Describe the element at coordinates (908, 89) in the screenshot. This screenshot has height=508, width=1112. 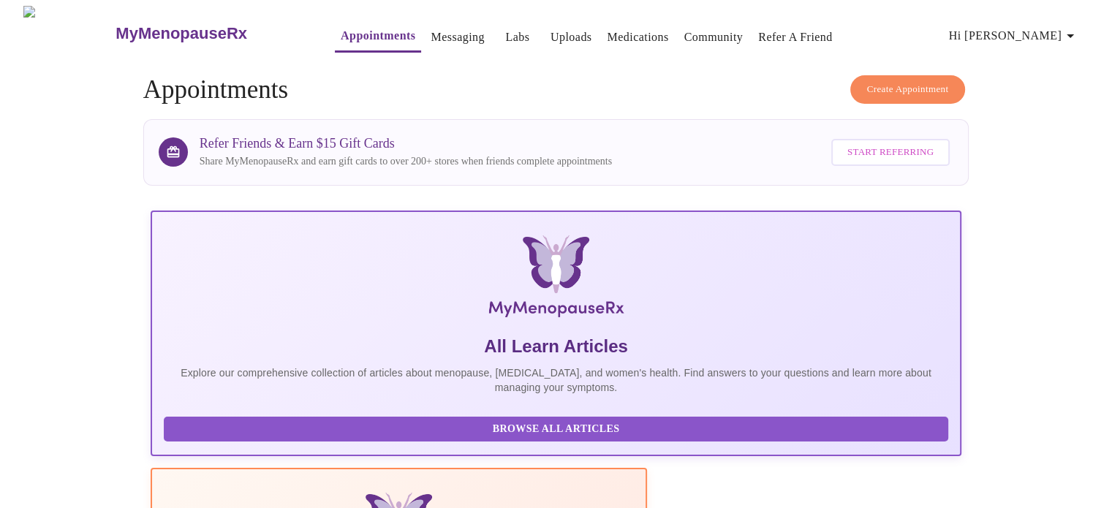
I see `button: Create Appointment` at that location.